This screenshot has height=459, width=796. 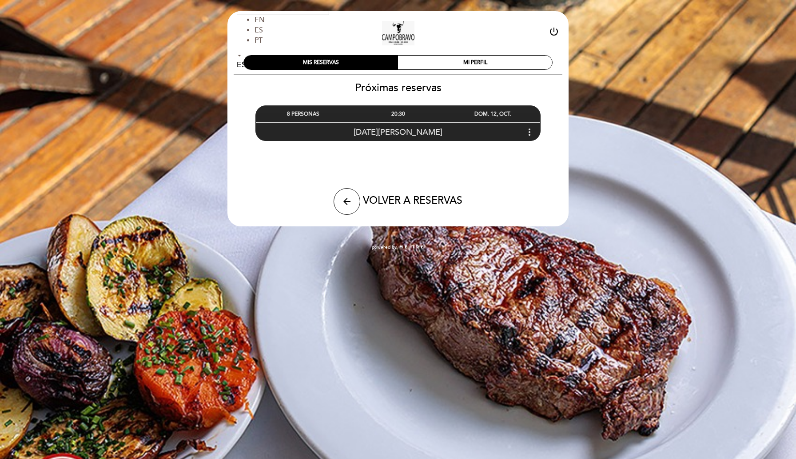 I want to click on img: MEITRE, so click(x=411, y=247).